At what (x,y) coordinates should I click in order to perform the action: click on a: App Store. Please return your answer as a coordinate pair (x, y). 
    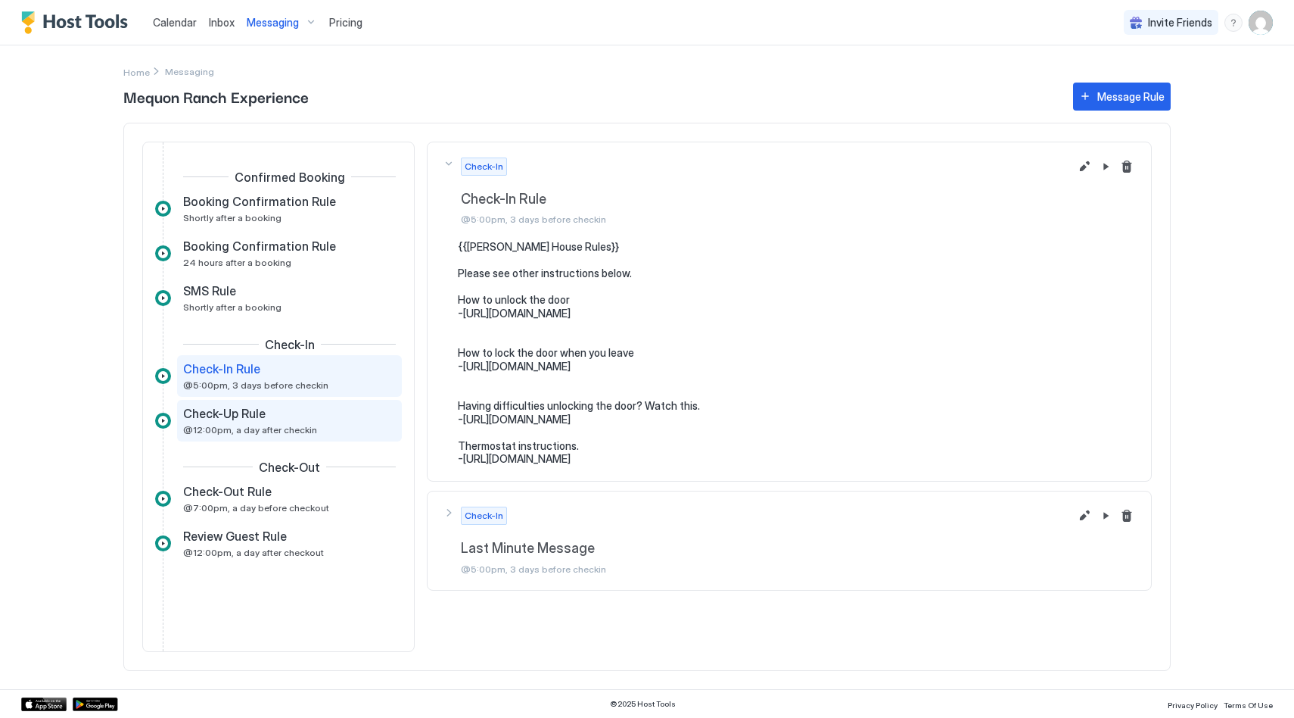
    Looking at the image, I should click on (44, 704).